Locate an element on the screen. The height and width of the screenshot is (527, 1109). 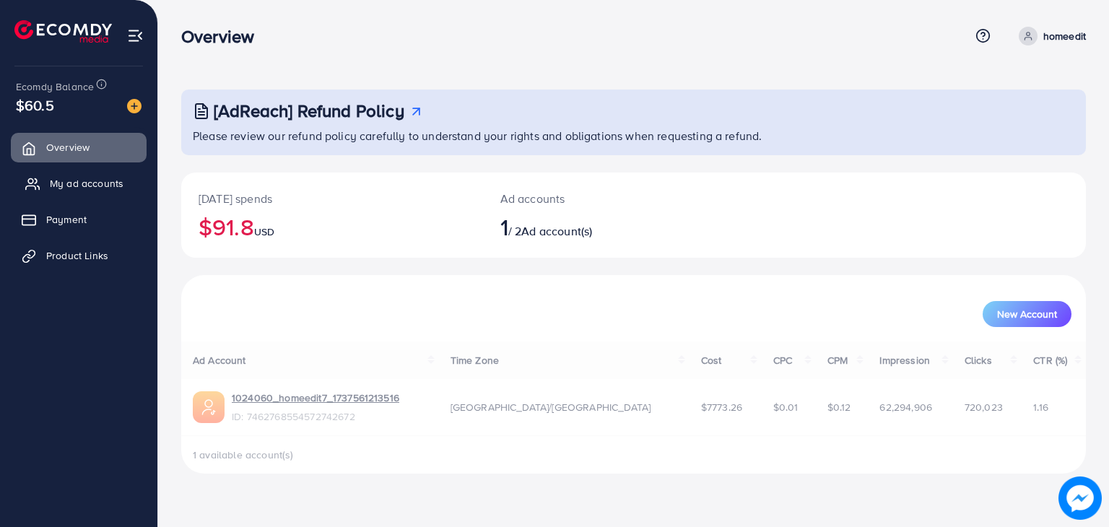
a: homeedit is located at coordinates (1049, 36).